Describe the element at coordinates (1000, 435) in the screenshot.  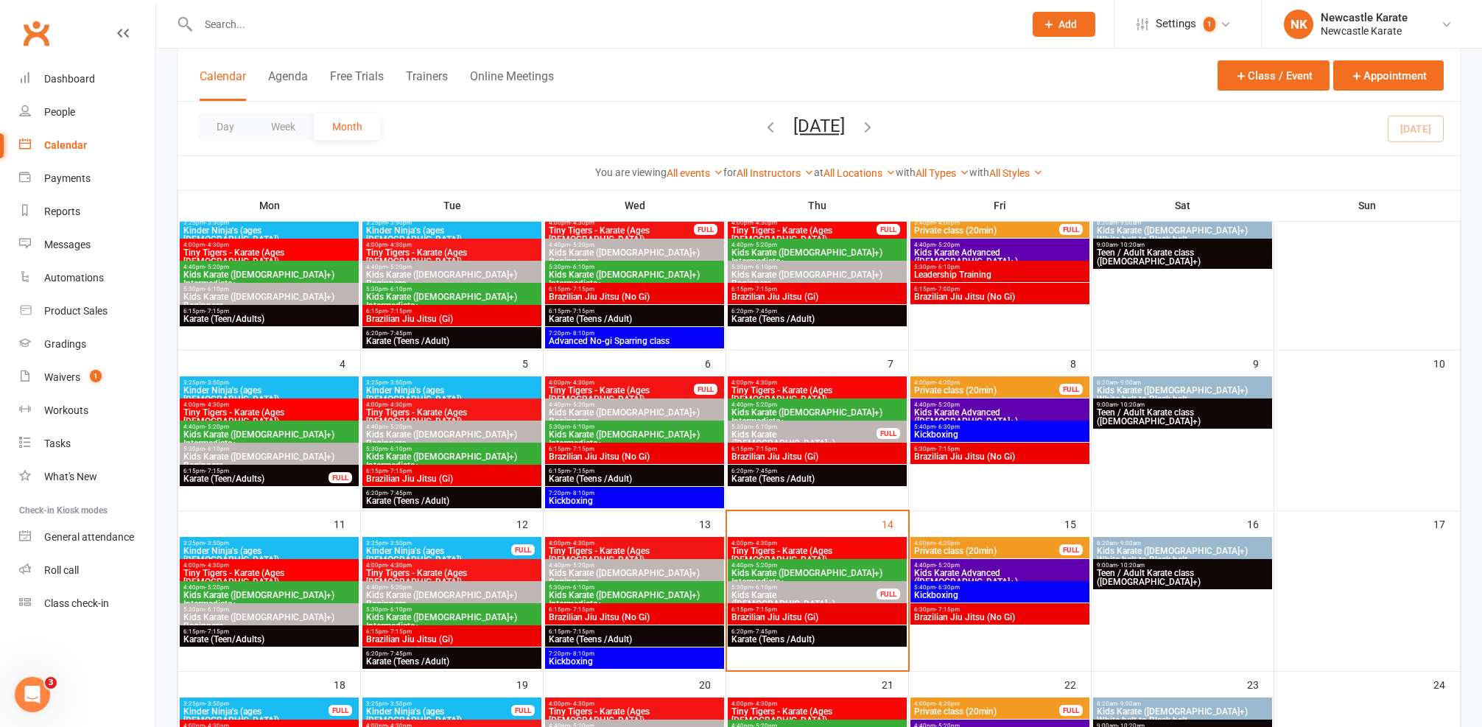
I see `span: Kickboxing` at that location.